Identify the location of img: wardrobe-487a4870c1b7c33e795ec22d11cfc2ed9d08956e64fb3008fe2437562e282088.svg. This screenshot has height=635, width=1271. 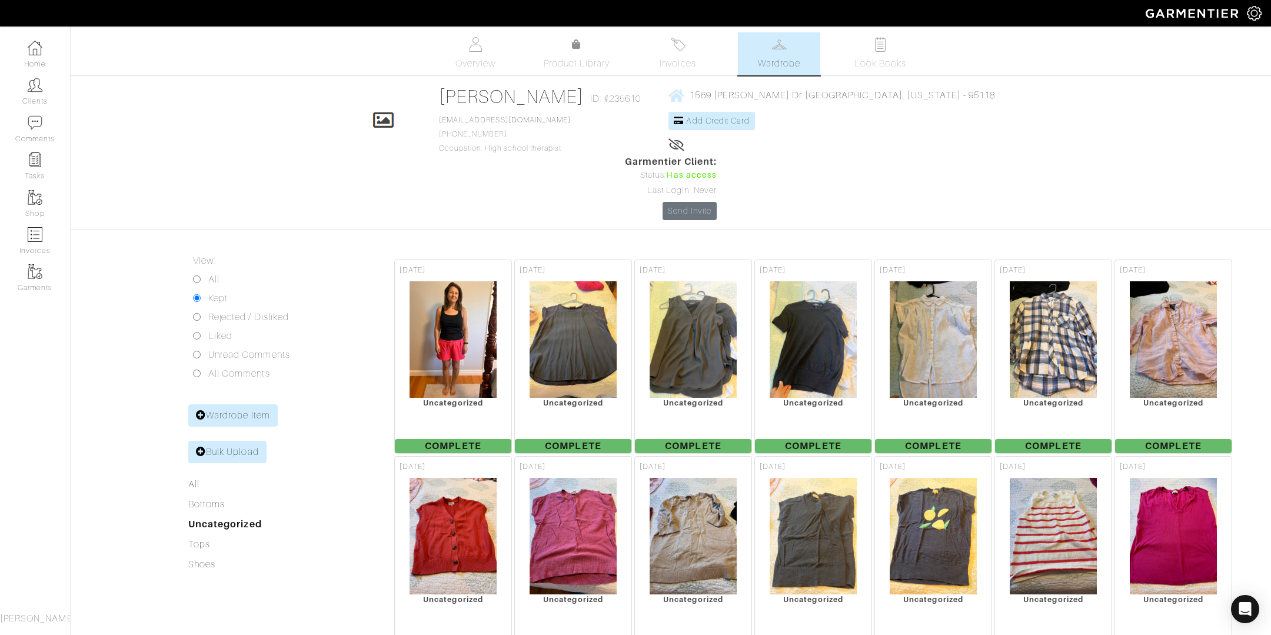
(779, 44).